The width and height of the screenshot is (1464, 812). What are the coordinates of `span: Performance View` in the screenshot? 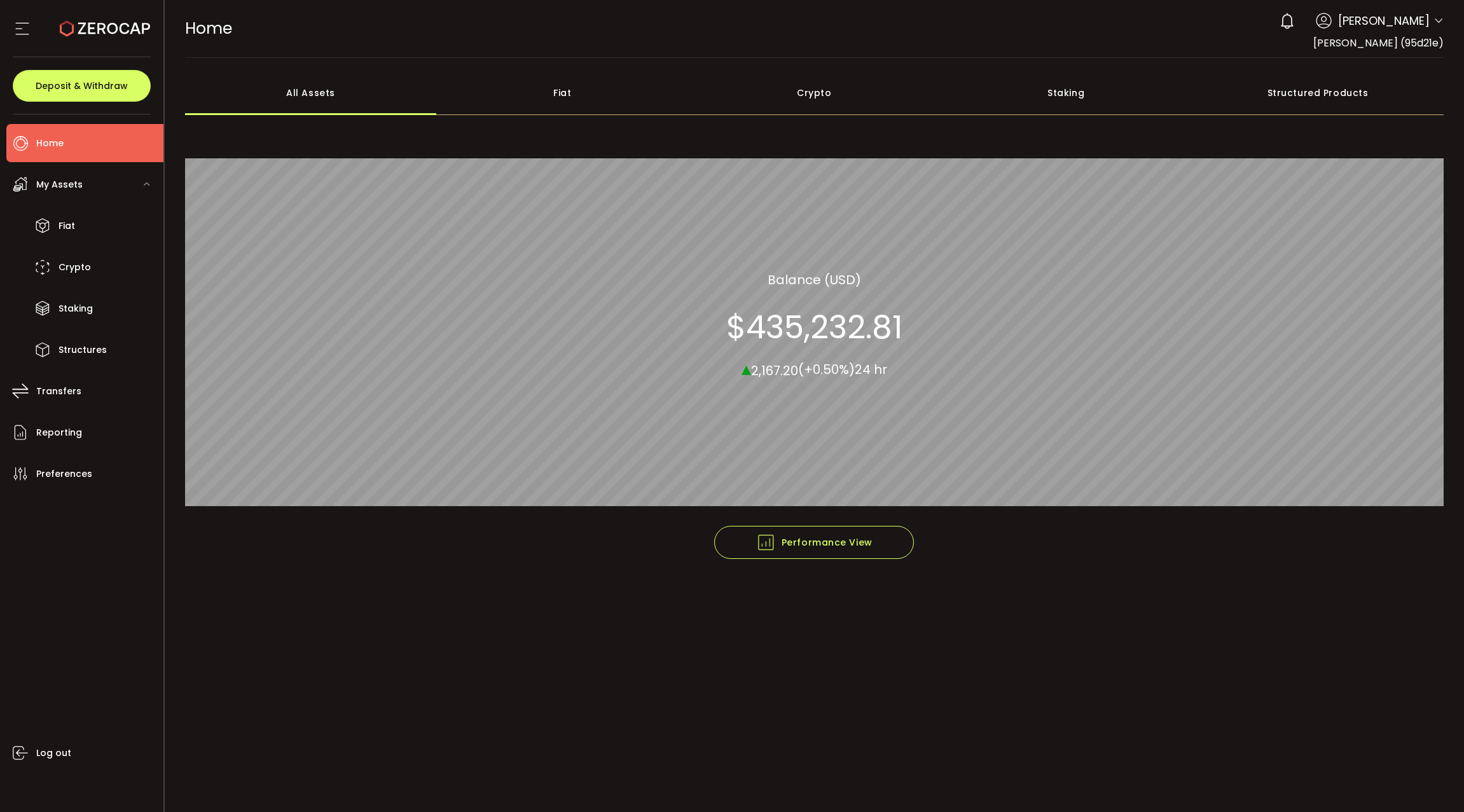 It's located at (814, 543).